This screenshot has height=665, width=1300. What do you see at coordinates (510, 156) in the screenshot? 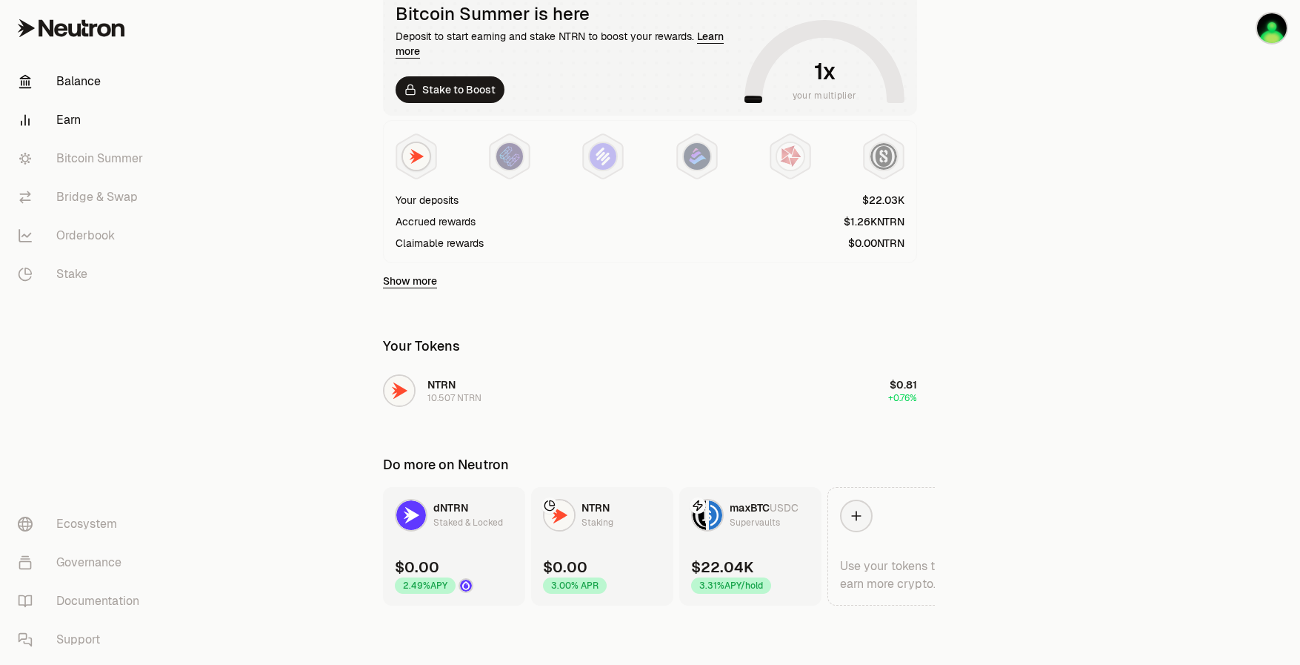
I see `img: EtherFi Points` at bounding box center [510, 156].